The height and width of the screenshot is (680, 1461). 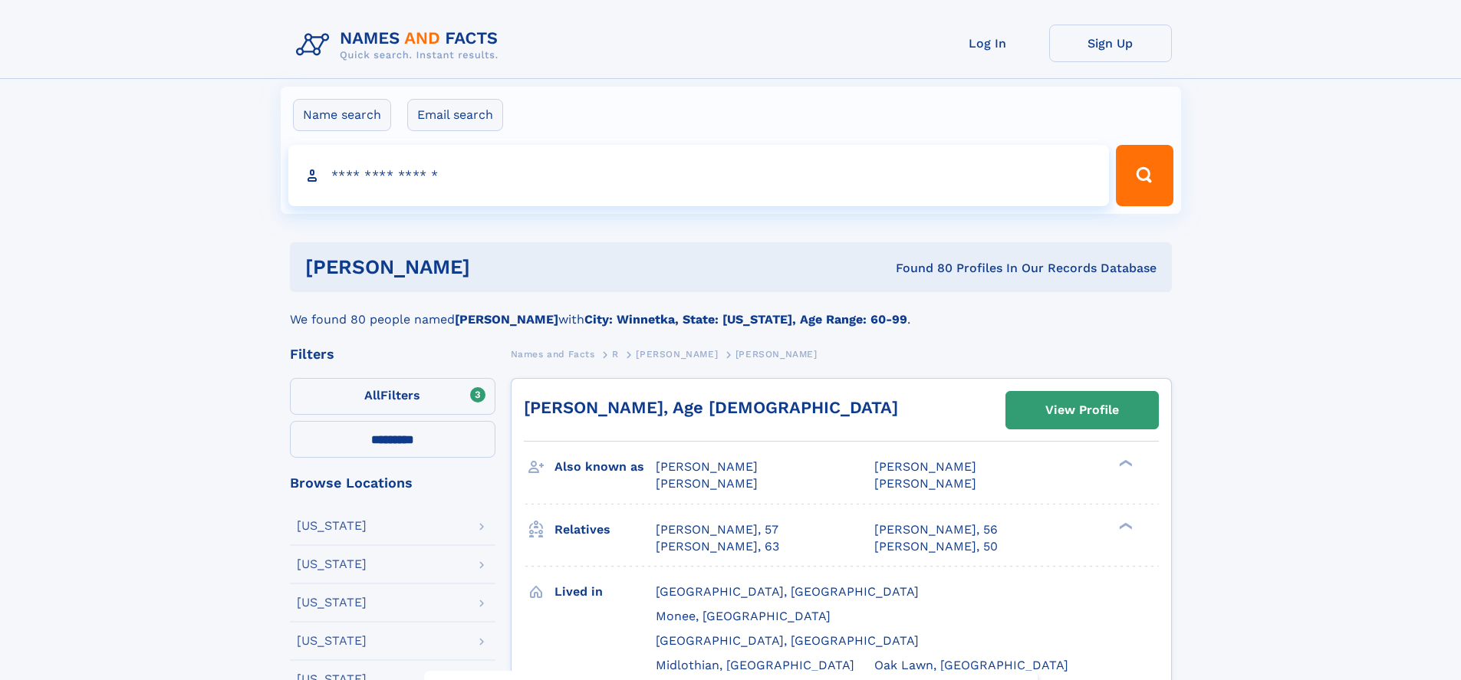 What do you see at coordinates (615, 354) in the screenshot?
I see `a: R` at bounding box center [615, 354].